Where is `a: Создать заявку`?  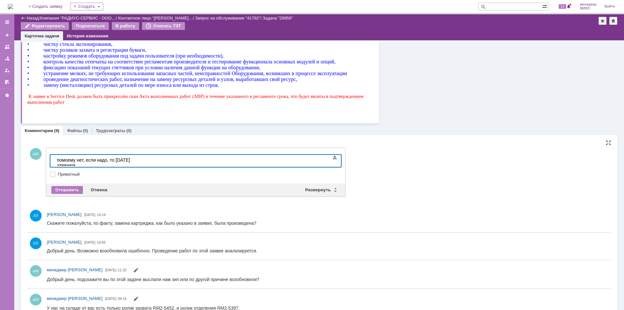
a: Создать заявку is located at coordinates (7, 35).